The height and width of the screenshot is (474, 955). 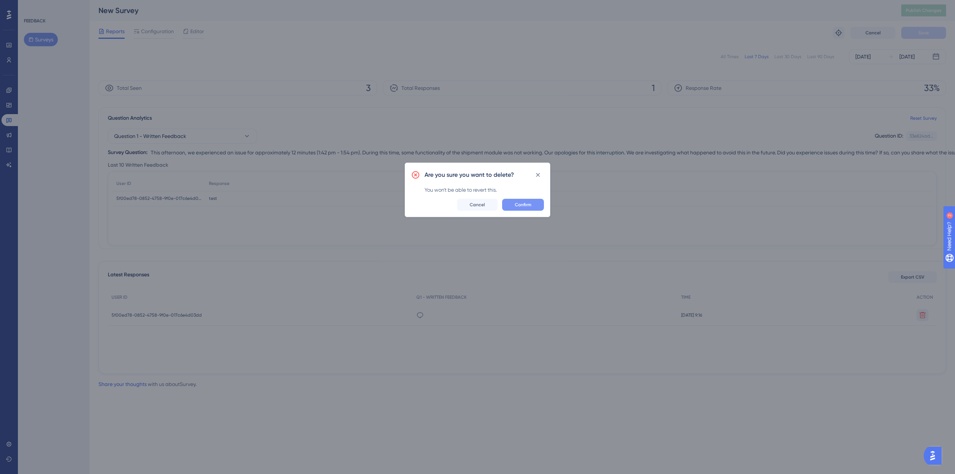 What do you see at coordinates (9, 11) in the screenshot?
I see `img: launcher-image-alternative-text` at bounding box center [9, 11].